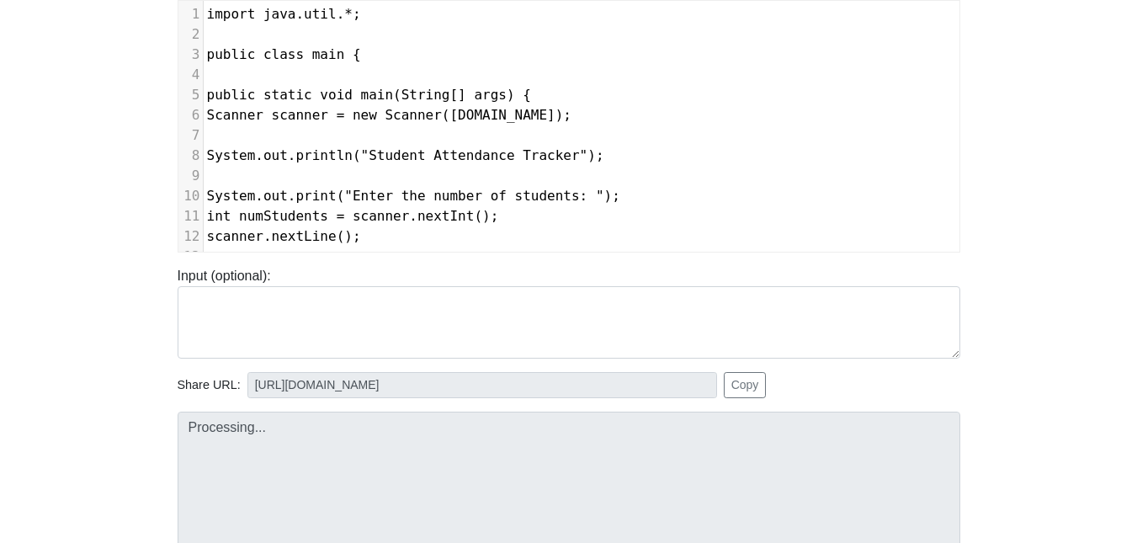 This screenshot has width=1137, height=543. What do you see at coordinates (190, 34) in the screenshot?
I see `div: 2` at bounding box center [190, 34].